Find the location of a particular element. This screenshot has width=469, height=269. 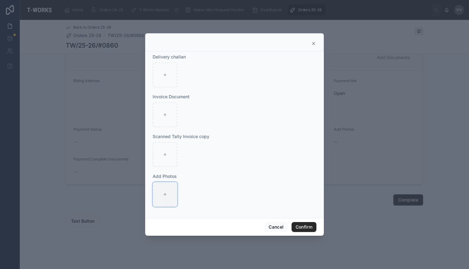

span: Scanned Tally Invoice copy is located at coordinates (181, 136).